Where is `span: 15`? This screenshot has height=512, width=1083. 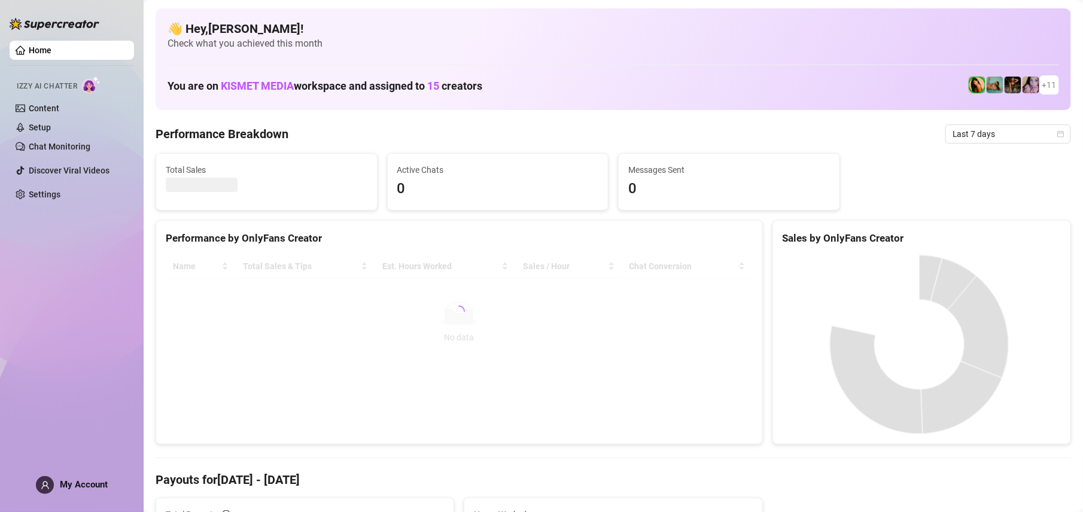
span: 15 is located at coordinates (433, 86).